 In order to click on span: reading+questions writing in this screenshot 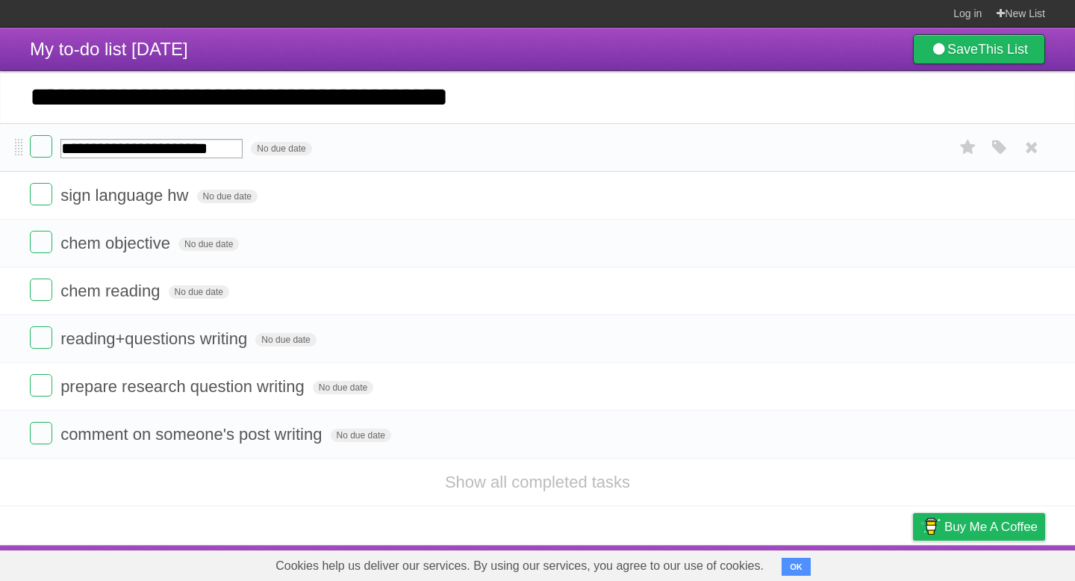, I will do `click(155, 338)`.